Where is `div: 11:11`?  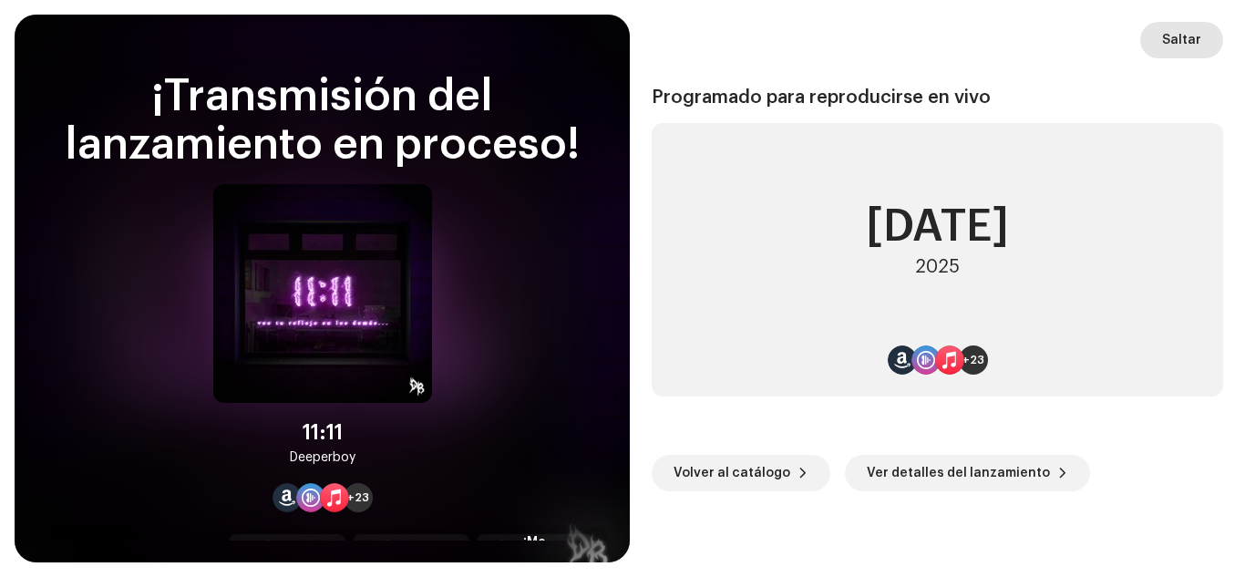 div: 11:11 is located at coordinates (323, 432).